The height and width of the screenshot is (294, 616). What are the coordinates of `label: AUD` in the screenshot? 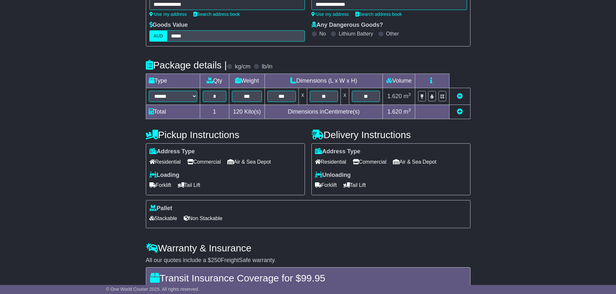 It's located at (158, 36).